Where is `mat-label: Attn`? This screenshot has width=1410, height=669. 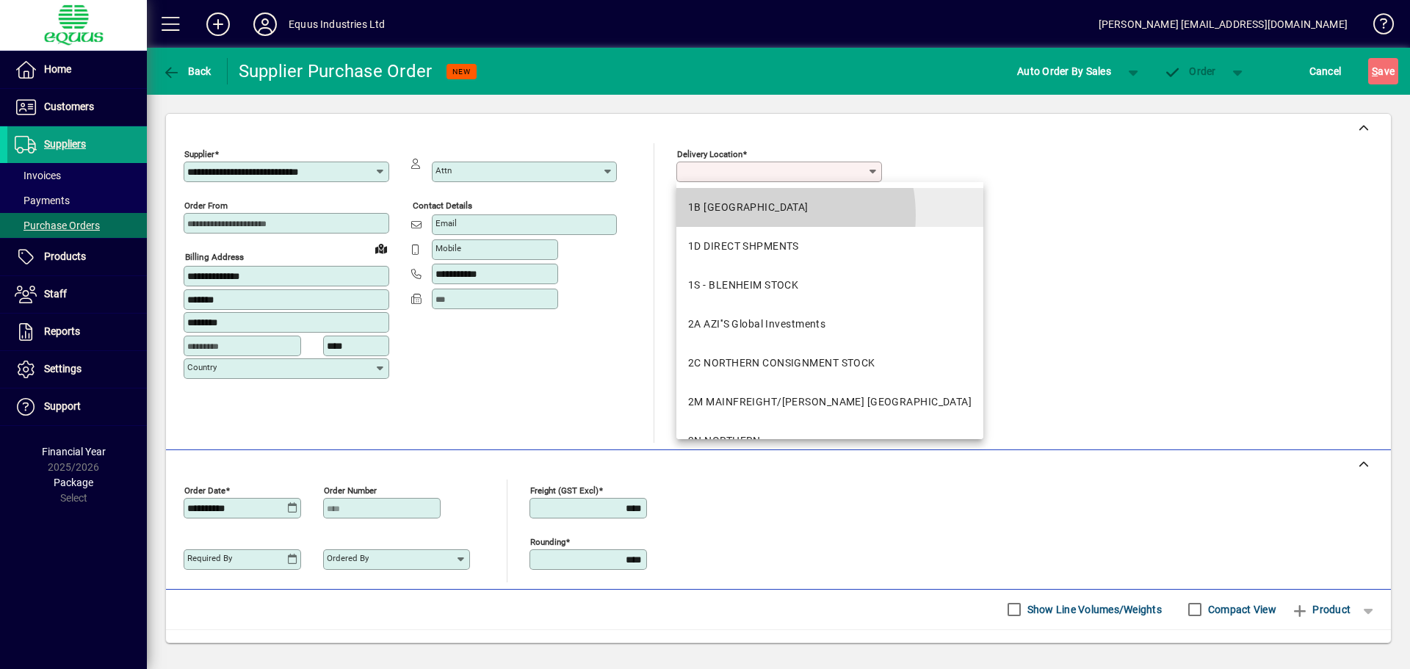
mat-label: Attn is located at coordinates (444, 170).